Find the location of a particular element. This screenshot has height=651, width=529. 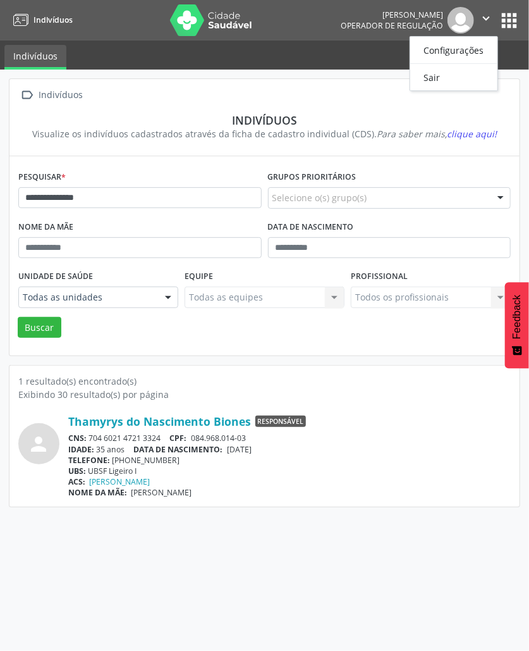

img: img is located at coordinates (461, 20).